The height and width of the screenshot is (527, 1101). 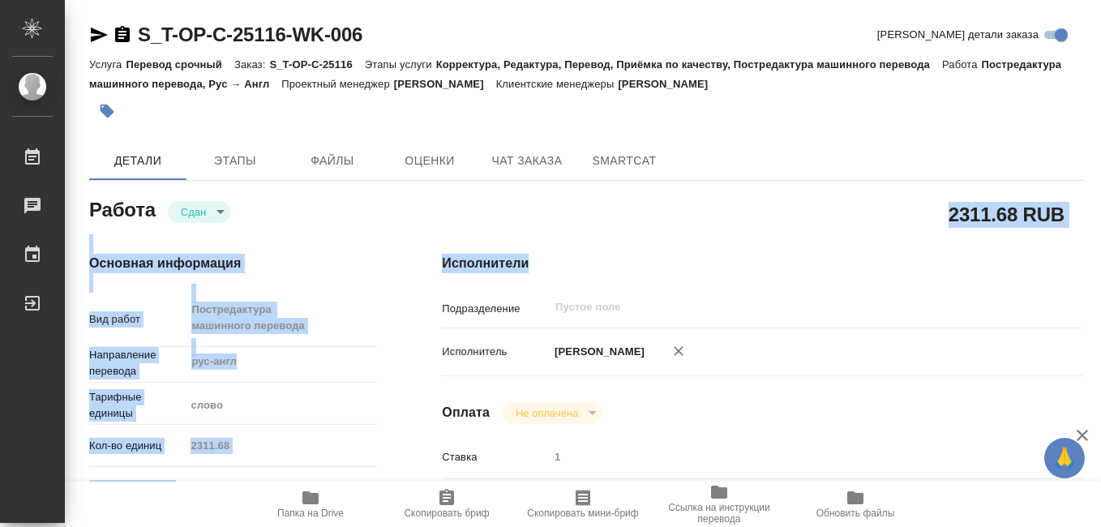 I want to click on span: Скопировать мини-бриф, so click(x=582, y=513).